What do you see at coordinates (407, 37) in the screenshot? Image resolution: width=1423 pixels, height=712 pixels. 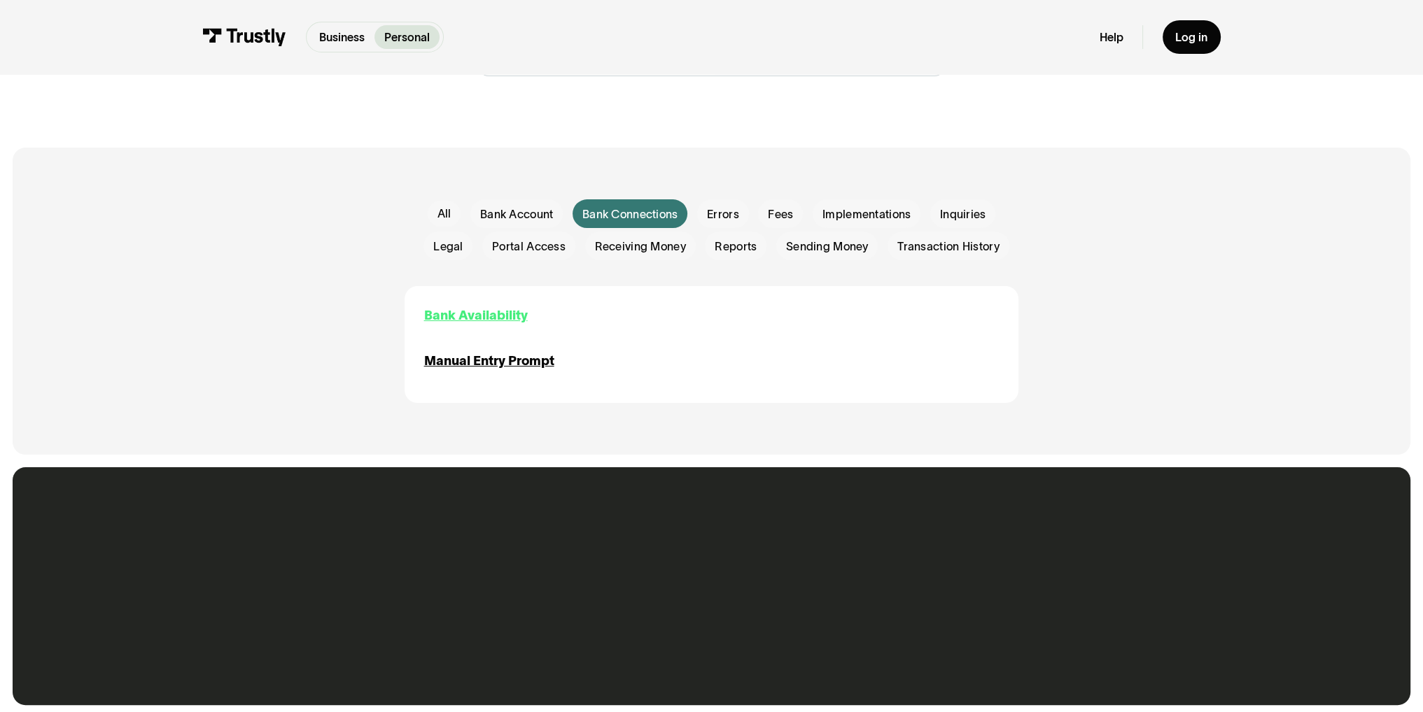 I see `p: Personal` at bounding box center [407, 37].